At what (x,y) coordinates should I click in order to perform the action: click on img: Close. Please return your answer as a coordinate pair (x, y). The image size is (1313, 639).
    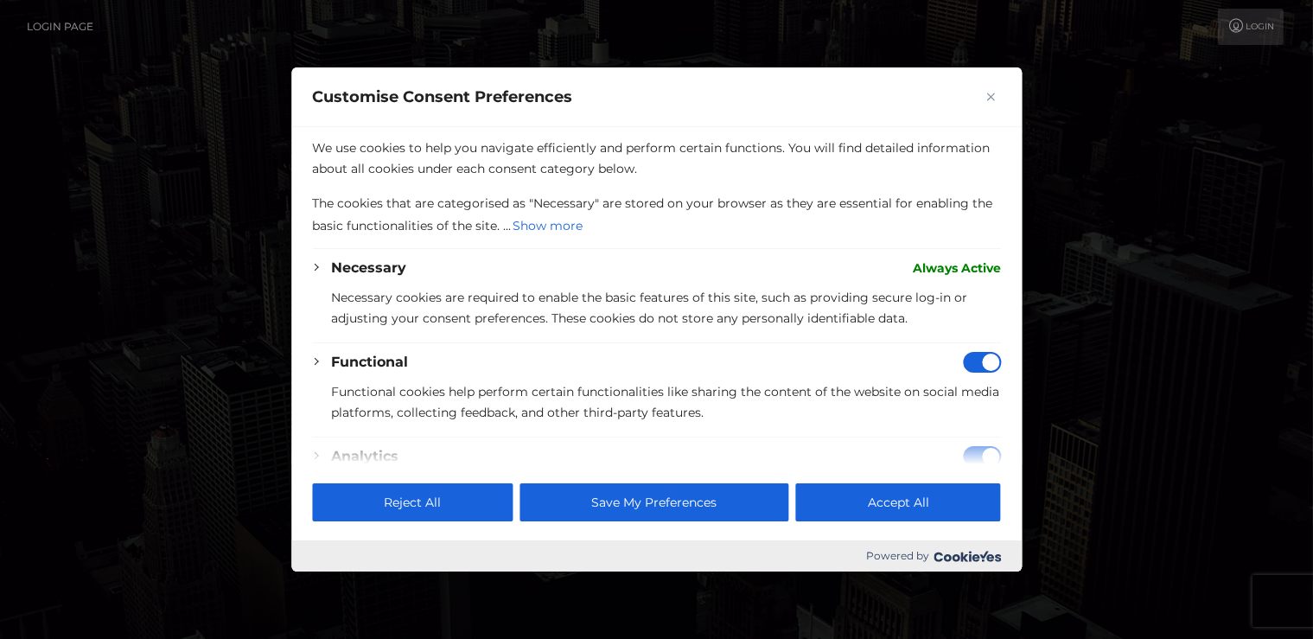
    Looking at the image, I should click on (990, 97).